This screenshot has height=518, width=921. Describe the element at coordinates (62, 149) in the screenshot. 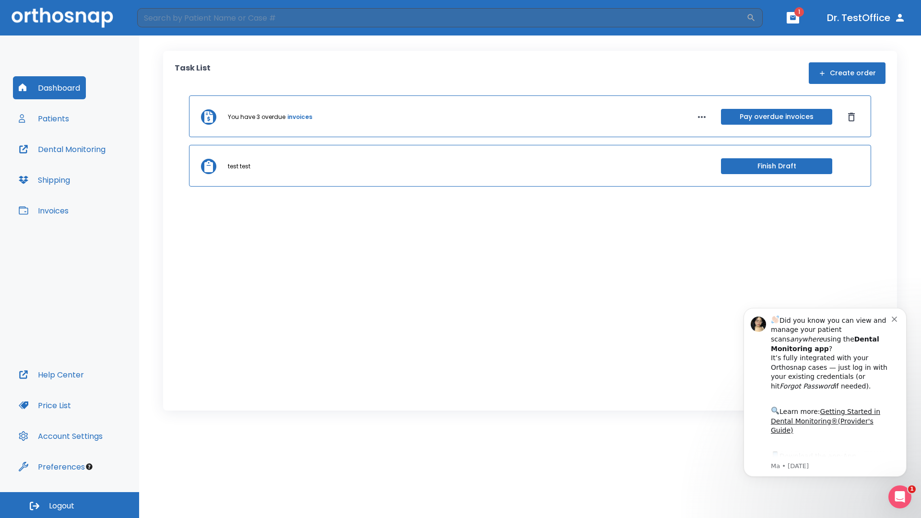

I see `button: Dental Monitoring` at that location.